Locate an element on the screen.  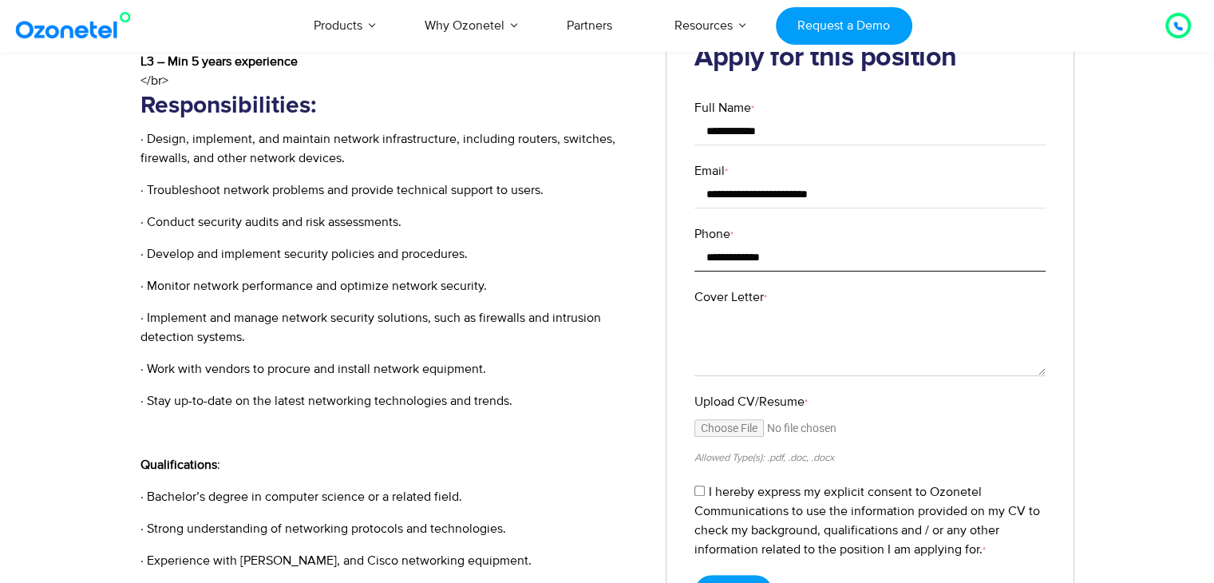
small: Allowed Type(s): .pdf, .doc, .docx is located at coordinates (764, 457).